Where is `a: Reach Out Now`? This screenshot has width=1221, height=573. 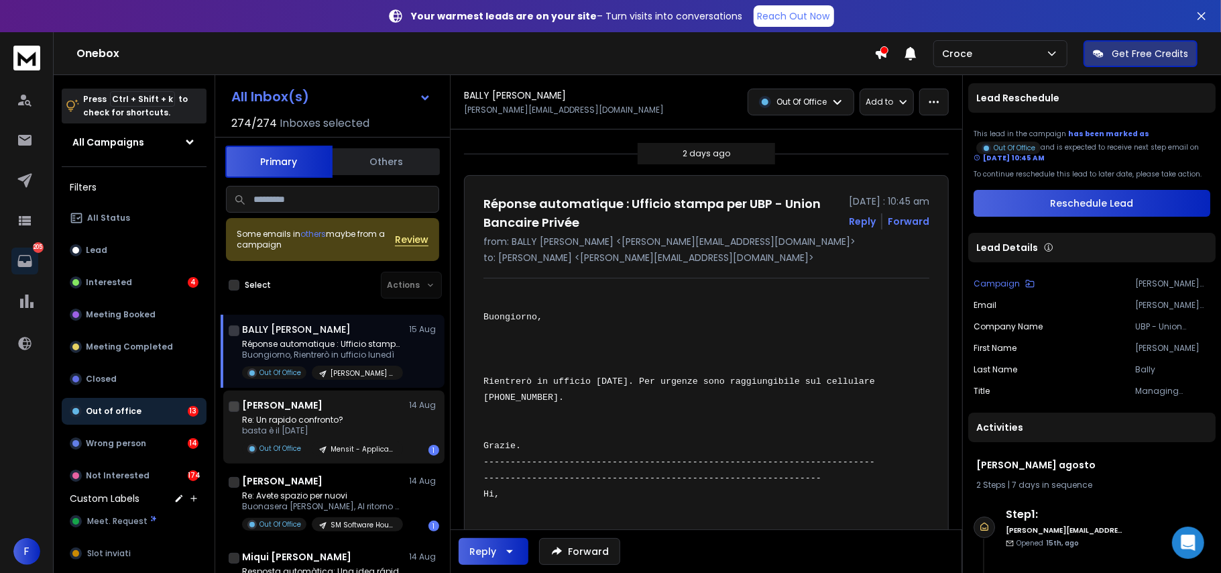 a: Reach Out Now is located at coordinates (794, 16).